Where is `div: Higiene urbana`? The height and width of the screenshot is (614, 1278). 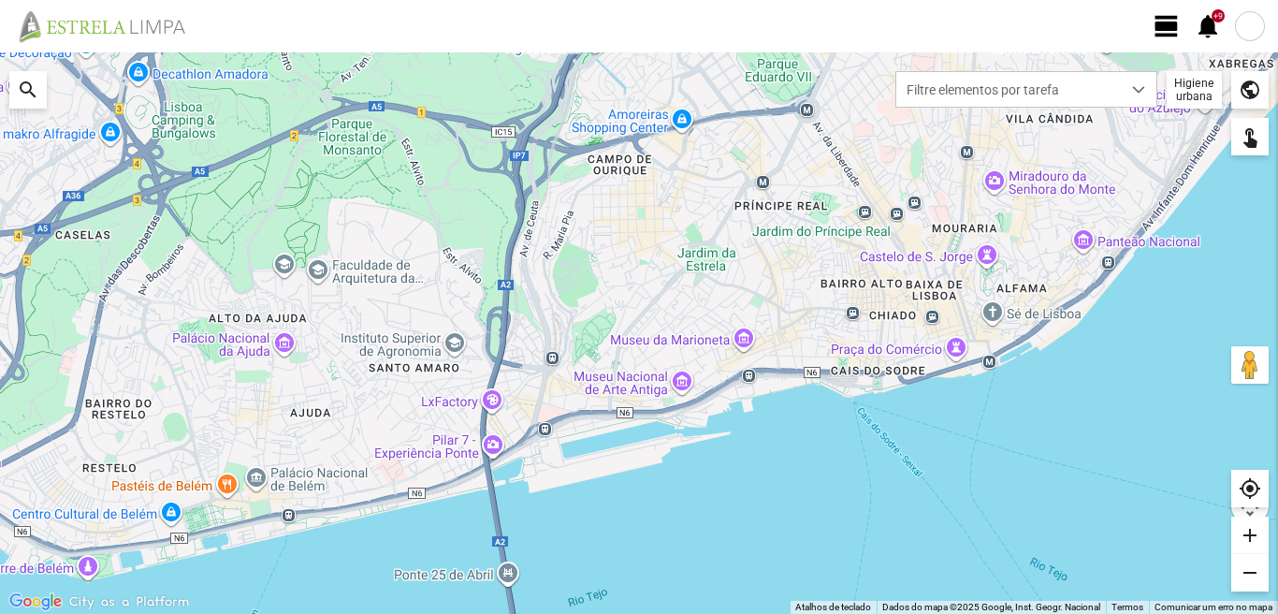 div: Higiene urbana is located at coordinates (1194, 90).